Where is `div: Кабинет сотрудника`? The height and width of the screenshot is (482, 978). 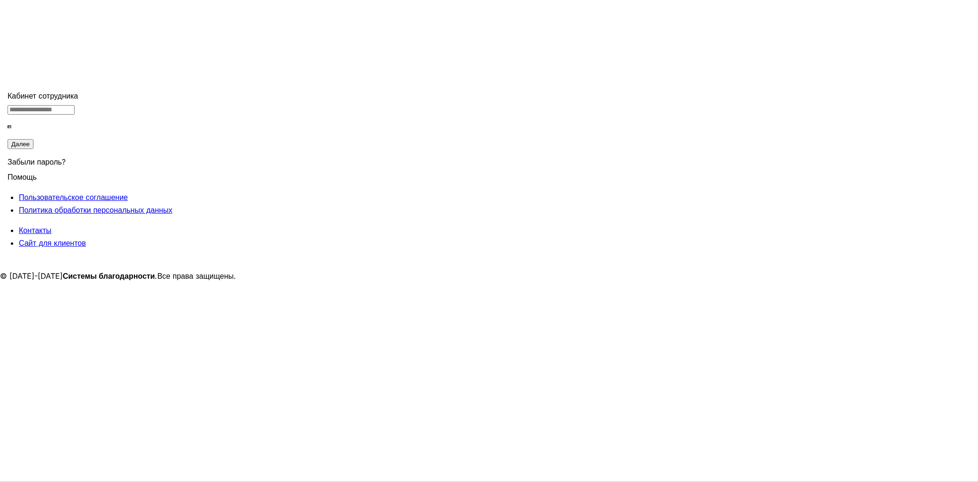 div: Кабинет сотрудника is located at coordinates (106, 96).